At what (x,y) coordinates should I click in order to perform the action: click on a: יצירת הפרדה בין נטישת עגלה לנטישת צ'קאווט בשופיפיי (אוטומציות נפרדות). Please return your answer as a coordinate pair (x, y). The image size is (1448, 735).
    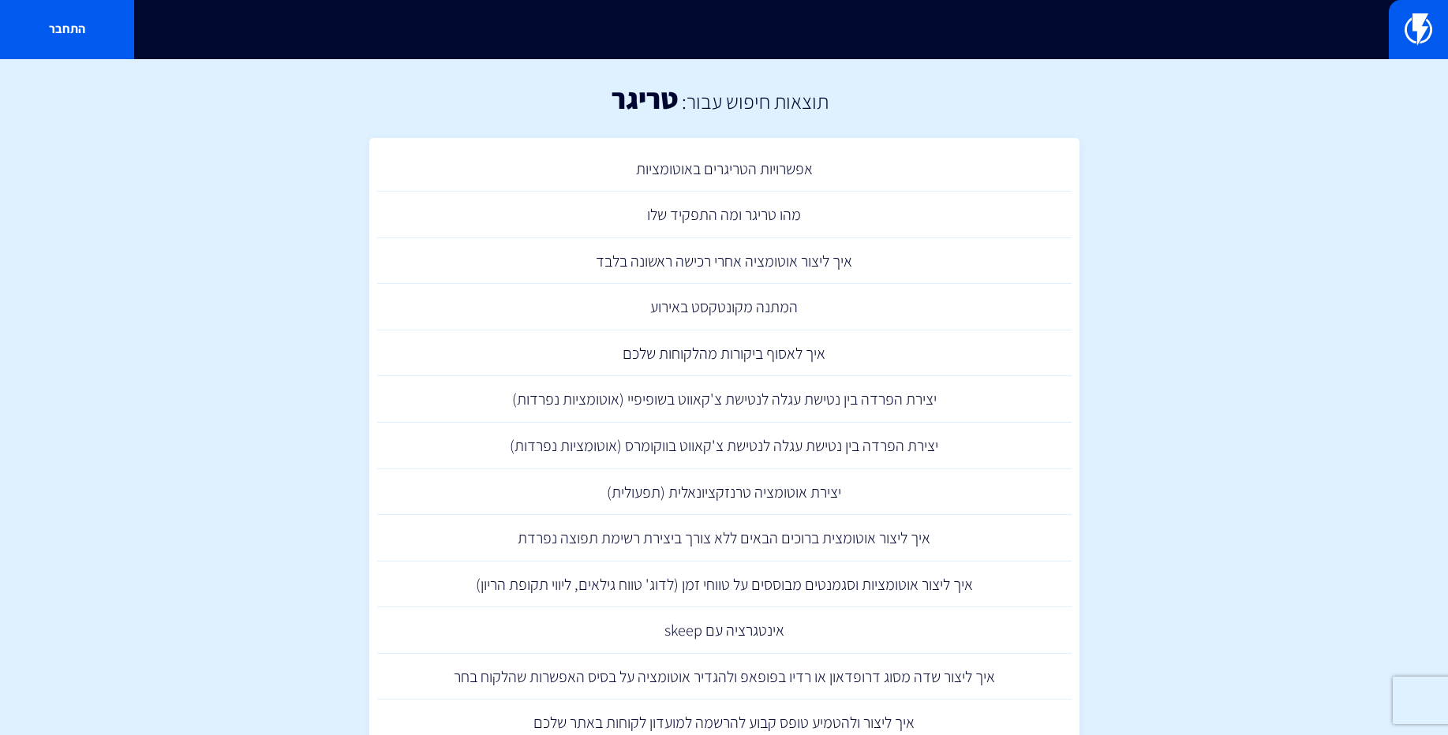
    Looking at the image, I should click on (724, 399).